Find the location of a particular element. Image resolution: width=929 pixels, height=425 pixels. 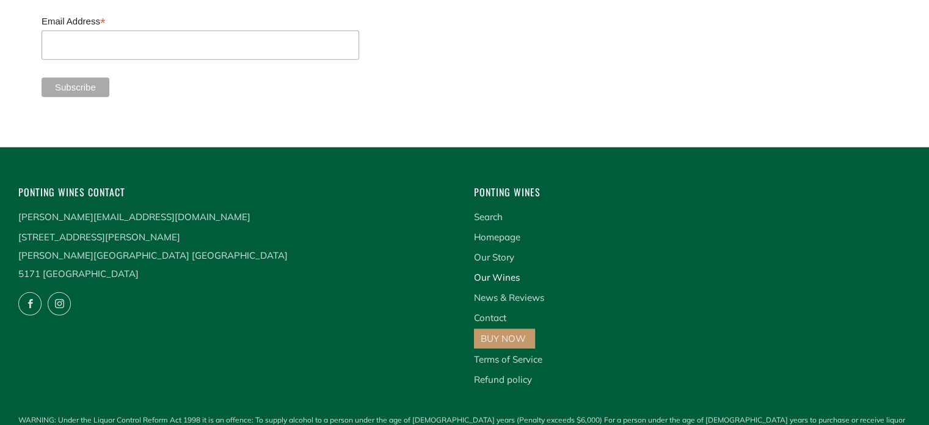

label: Email Address is located at coordinates (200, 21).